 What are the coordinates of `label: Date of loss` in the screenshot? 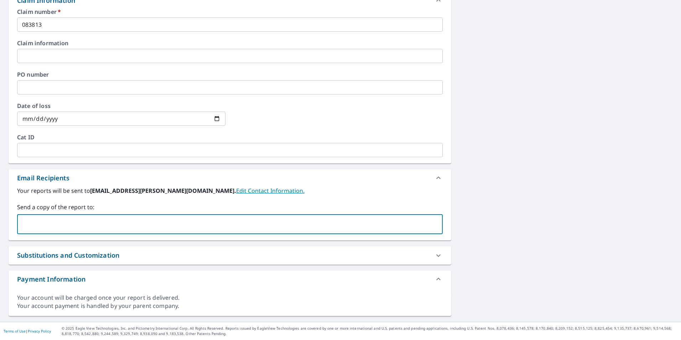 It's located at (121, 106).